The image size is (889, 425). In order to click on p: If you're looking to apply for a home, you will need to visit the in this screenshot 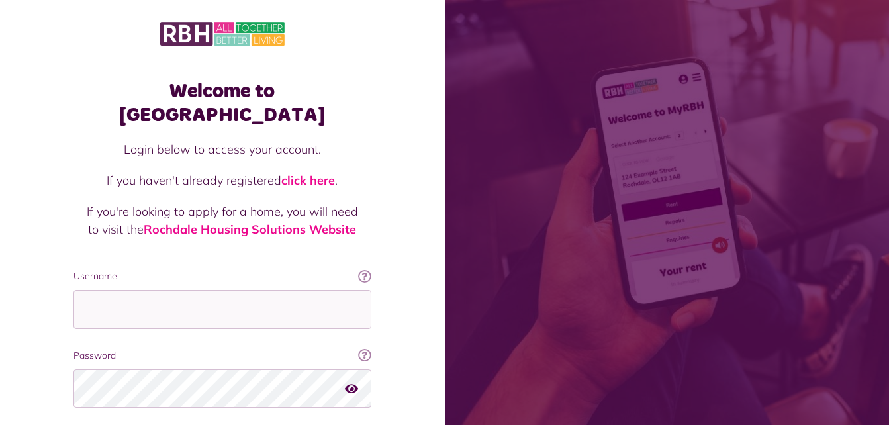, I will do `click(222, 220)`.